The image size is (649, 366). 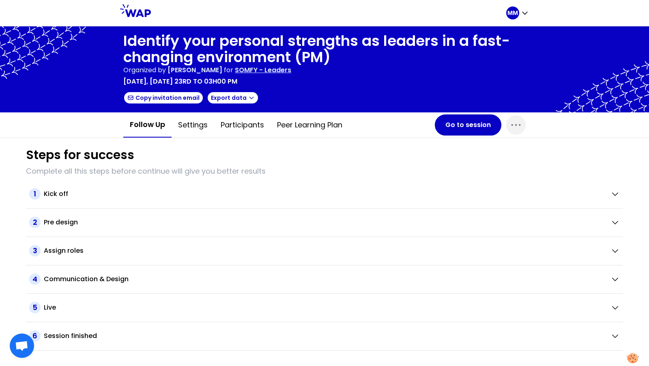 What do you see at coordinates (35, 251) in the screenshot?
I see `span: 3` at bounding box center [35, 251].